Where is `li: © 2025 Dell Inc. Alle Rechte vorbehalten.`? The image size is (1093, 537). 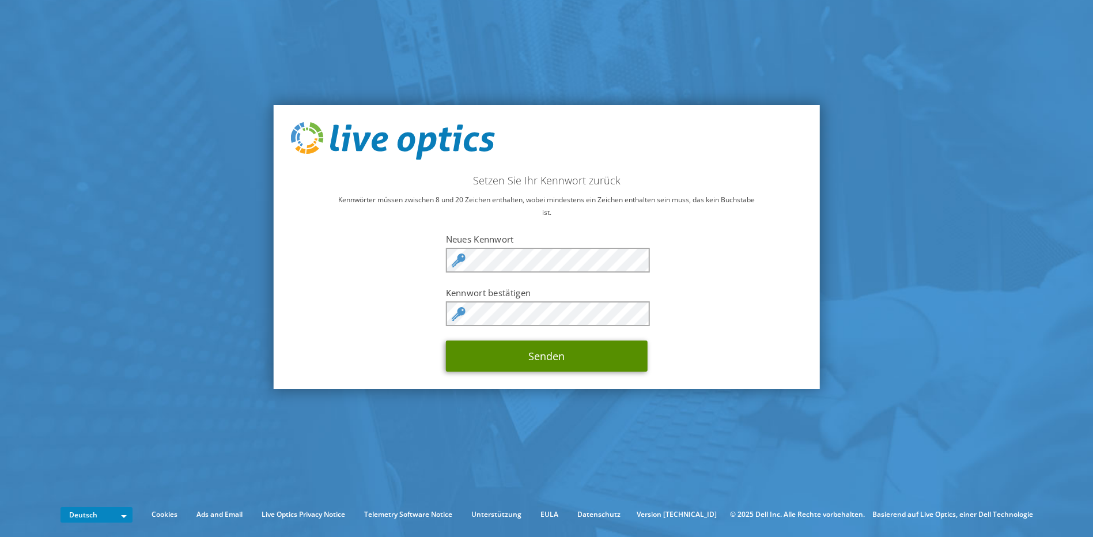
li: © 2025 Dell Inc. Alle Rechte vorbehalten. is located at coordinates (798, 515).